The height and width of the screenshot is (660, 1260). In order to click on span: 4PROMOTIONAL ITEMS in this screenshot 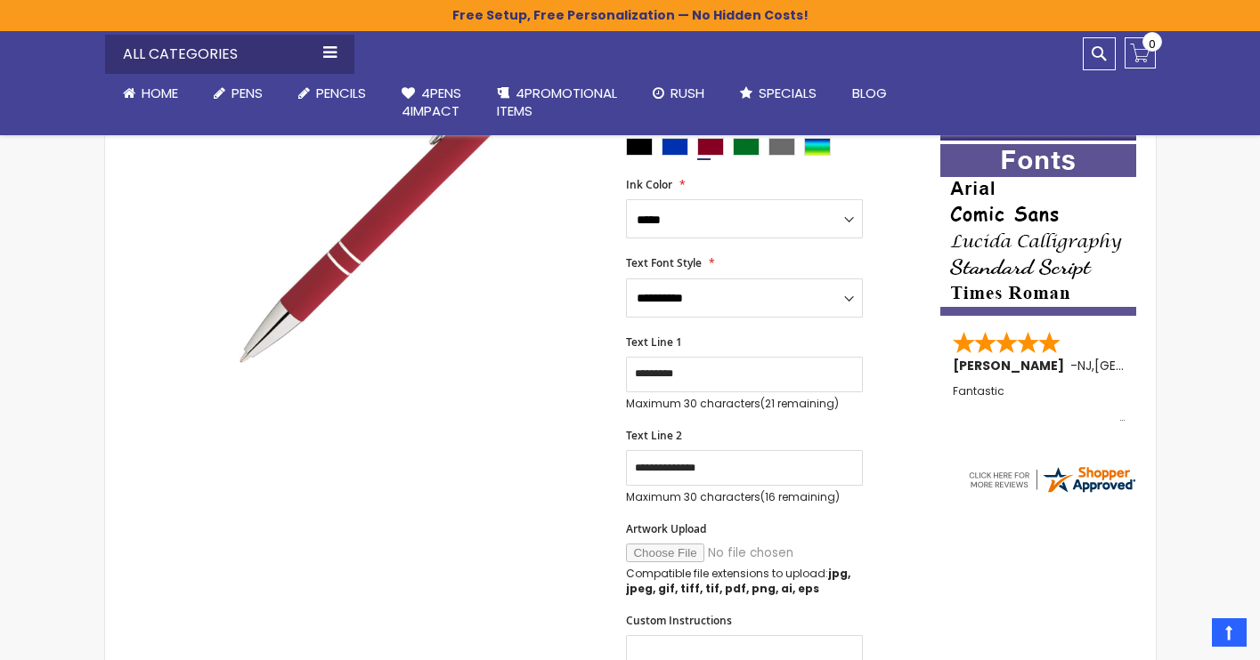, I will do `click(556, 101)`.